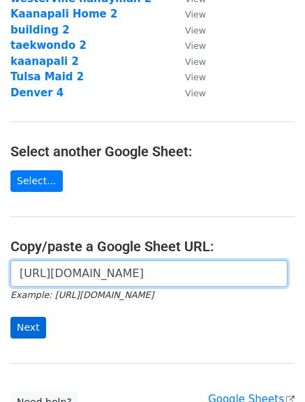 The width and height of the screenshot is (305, 402). I want to click on strong: Tulsa Maid 2, so click(47, 77).